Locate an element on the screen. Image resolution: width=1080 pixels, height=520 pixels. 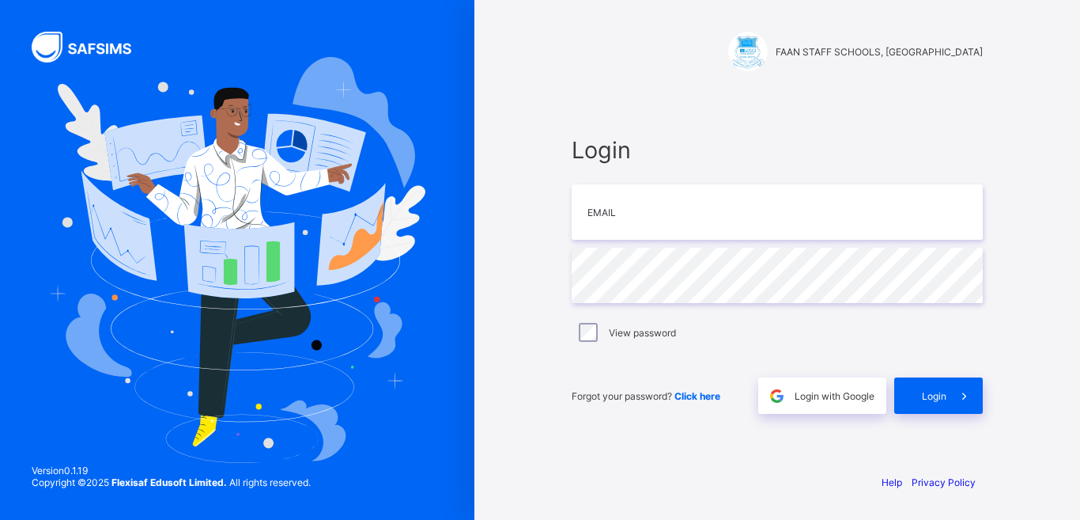
a: Help is located at coordinates (892, 482).